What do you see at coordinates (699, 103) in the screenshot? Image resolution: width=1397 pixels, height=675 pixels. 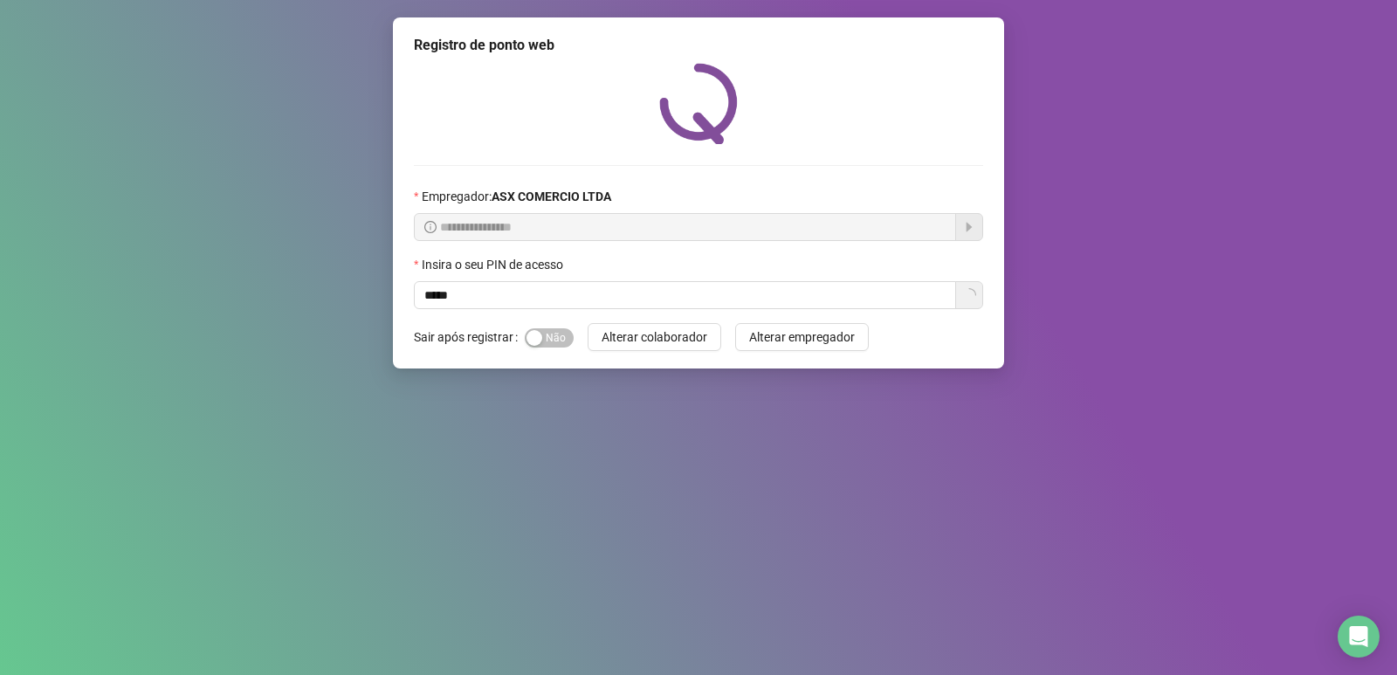 I see `img: QRPoint` at bounding box center [699, 103].